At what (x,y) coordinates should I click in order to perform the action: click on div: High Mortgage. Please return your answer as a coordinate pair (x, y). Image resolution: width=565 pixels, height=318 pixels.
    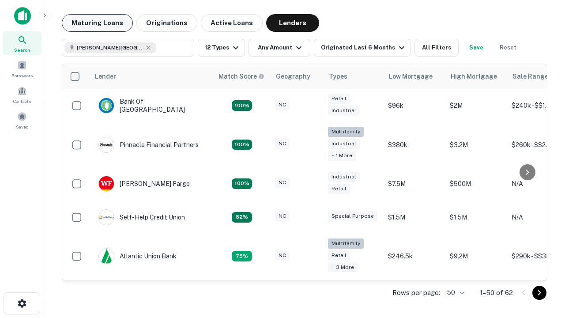
    Looking at the image, I should click on (474, 76).